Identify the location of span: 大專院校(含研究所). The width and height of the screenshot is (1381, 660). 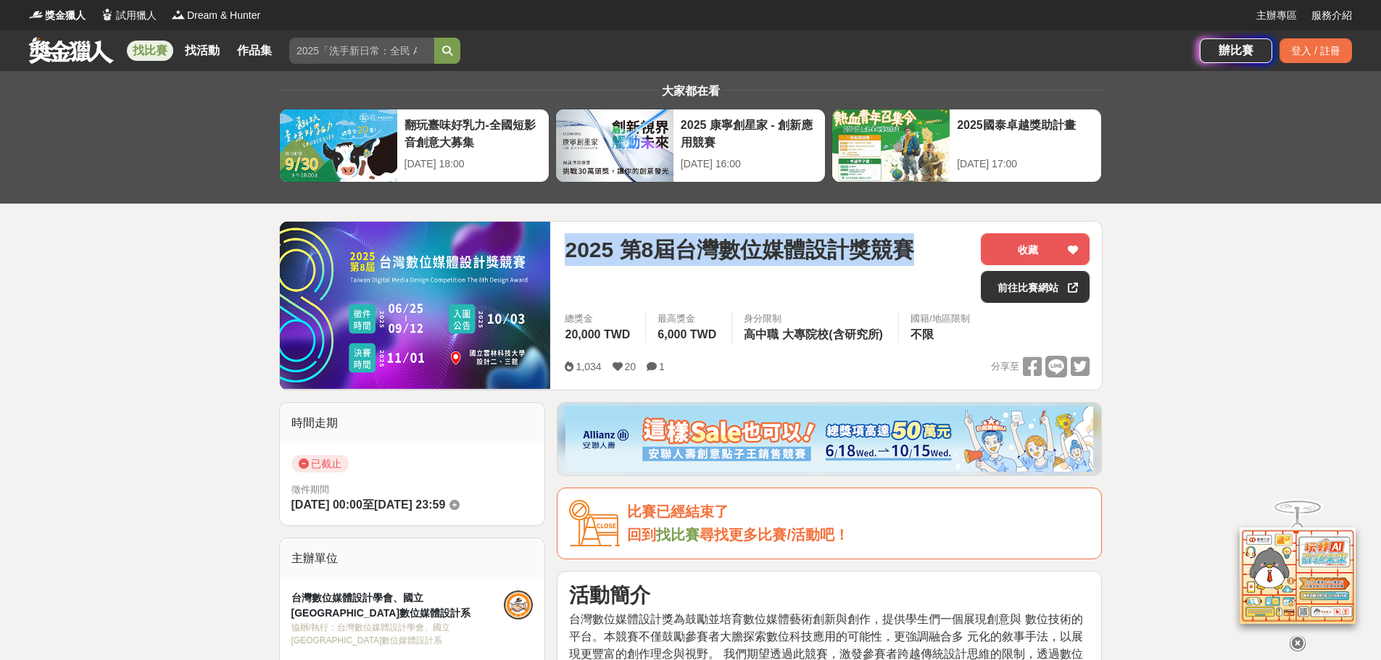
(832, 334).